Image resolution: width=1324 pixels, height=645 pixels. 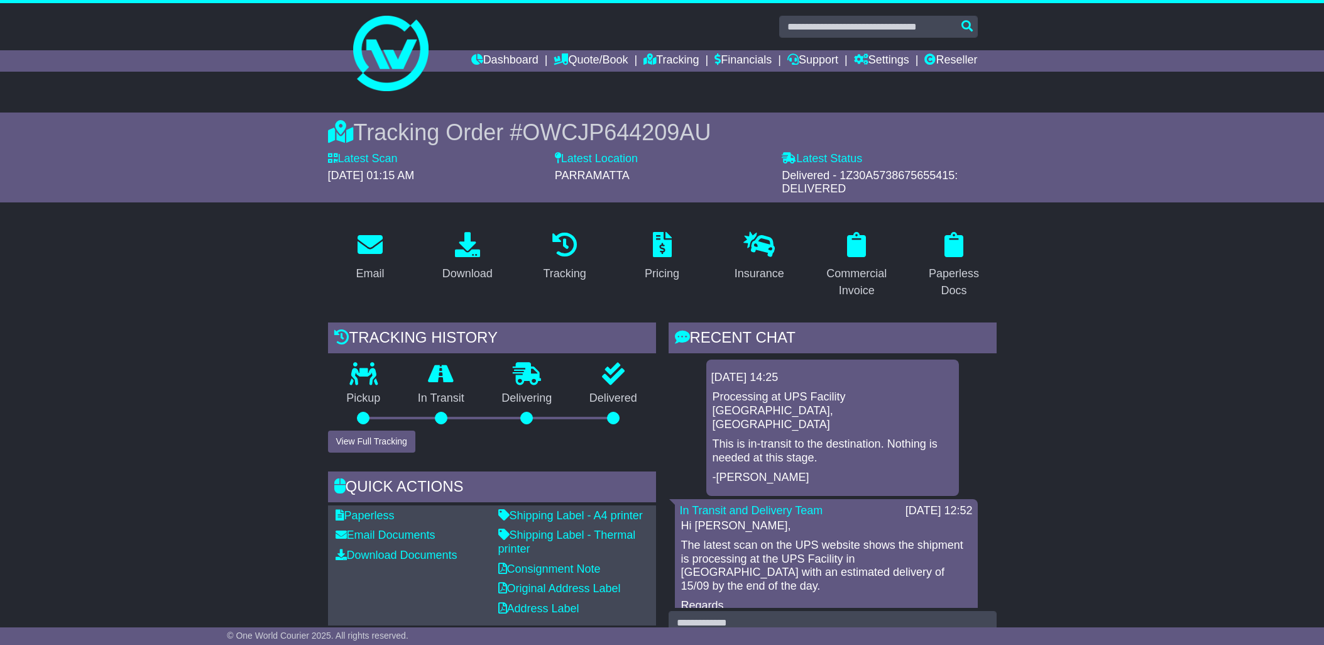 What do you see at coordinates (363, 159) in the screenshot?
I see `label: Latest Scan` at bounding box center [363, 159].